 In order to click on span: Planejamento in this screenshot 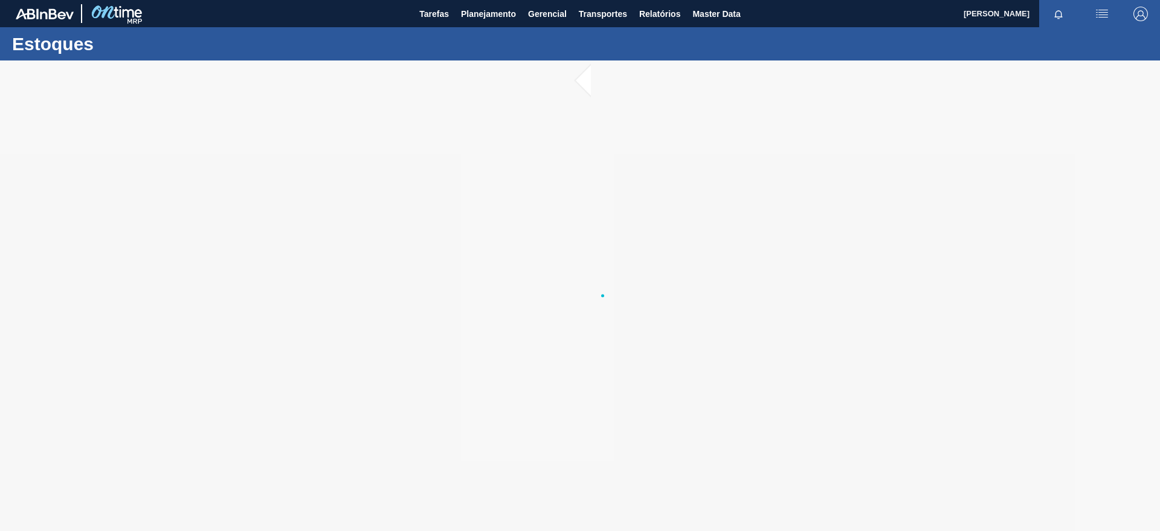, I will do `click(488, 14)`.